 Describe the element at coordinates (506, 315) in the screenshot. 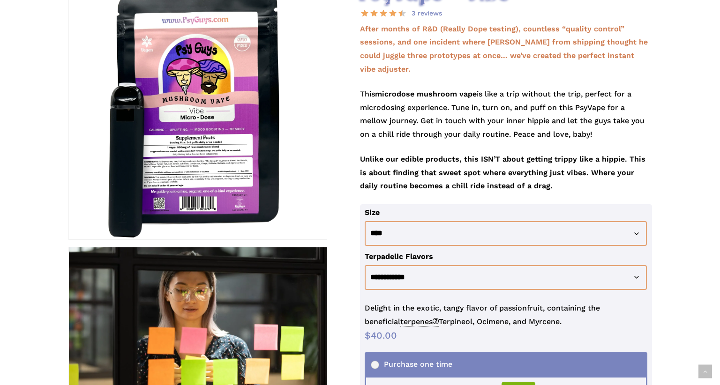

I see `p: Delight in the exotic, tangy flavor of passionfruit, containing the beneficial Terpineol, Ocimene...` at that location.